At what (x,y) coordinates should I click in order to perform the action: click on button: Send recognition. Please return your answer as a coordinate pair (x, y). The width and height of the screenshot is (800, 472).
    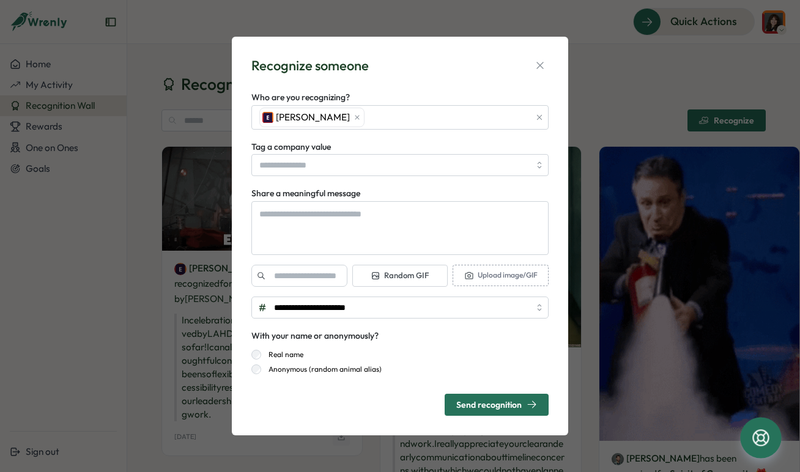
    Looking at the image, I should click on (497, 405).